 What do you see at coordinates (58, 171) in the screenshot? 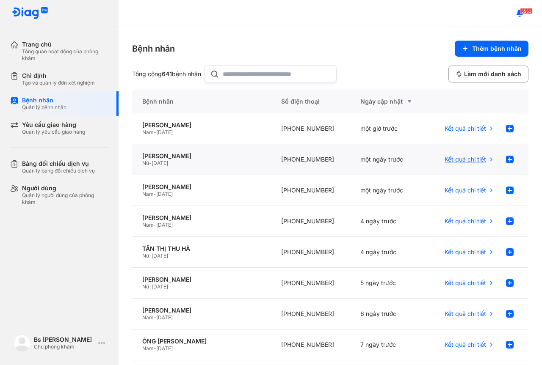
I see `div: Quản lý bảng đối chiếu dịch vụ` at bounding box center [58, 171].